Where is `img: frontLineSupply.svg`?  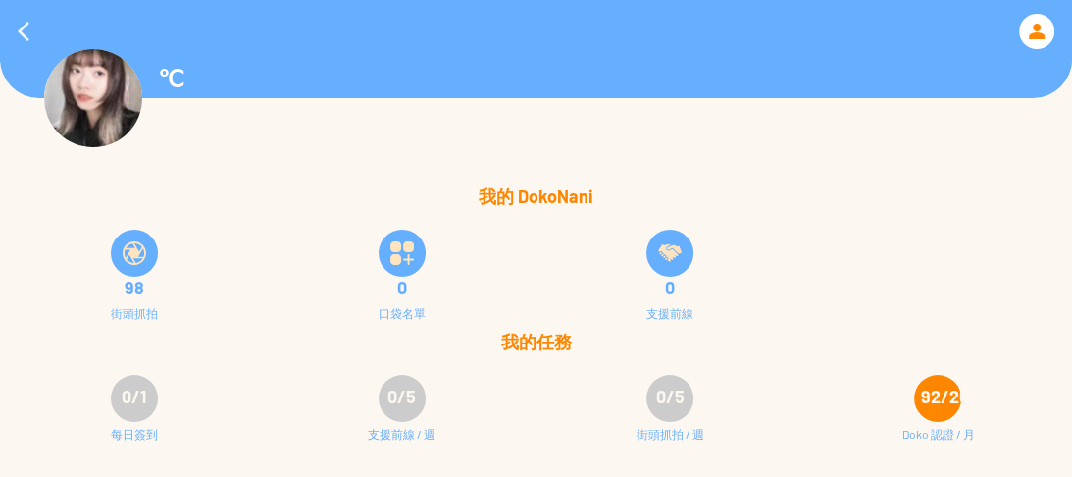 img: frontLineSupply.svg is located at coordinates (670, 253).